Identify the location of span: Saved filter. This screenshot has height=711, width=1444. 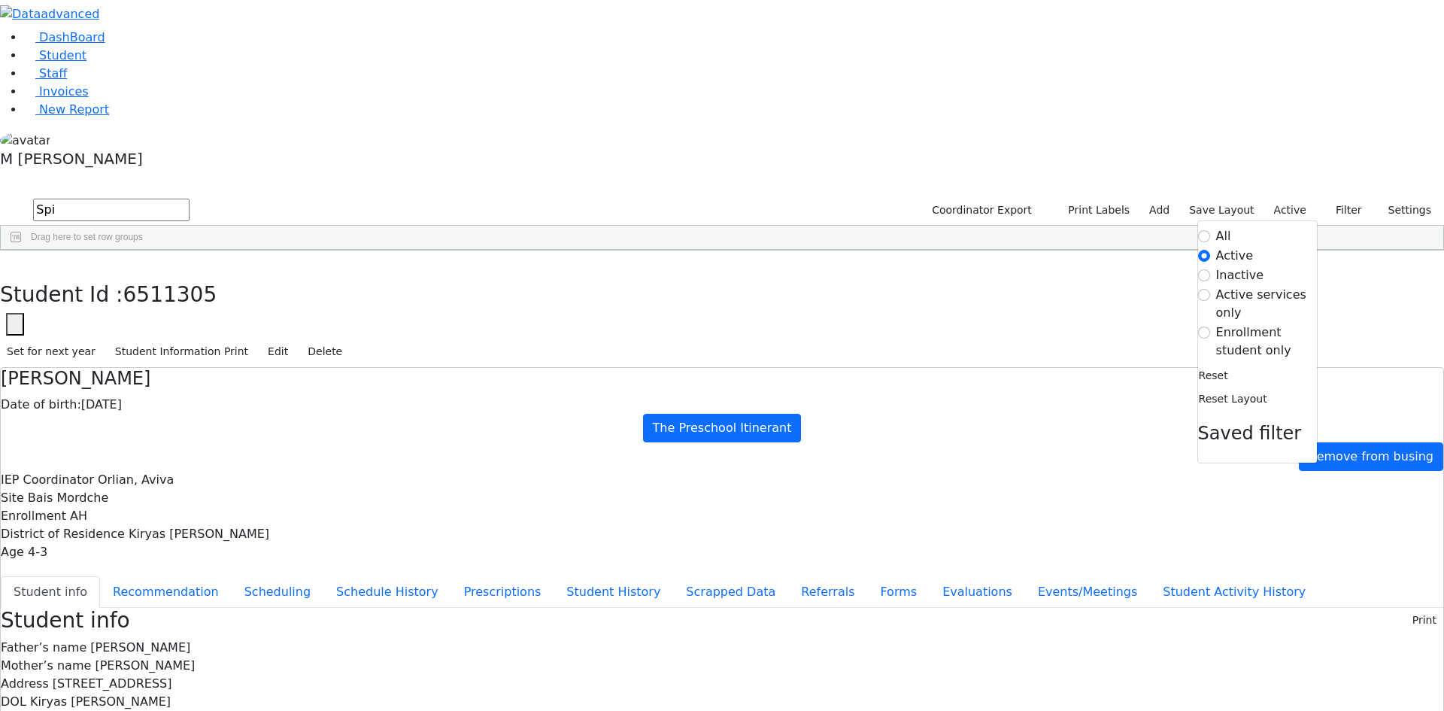
(1250, 433).